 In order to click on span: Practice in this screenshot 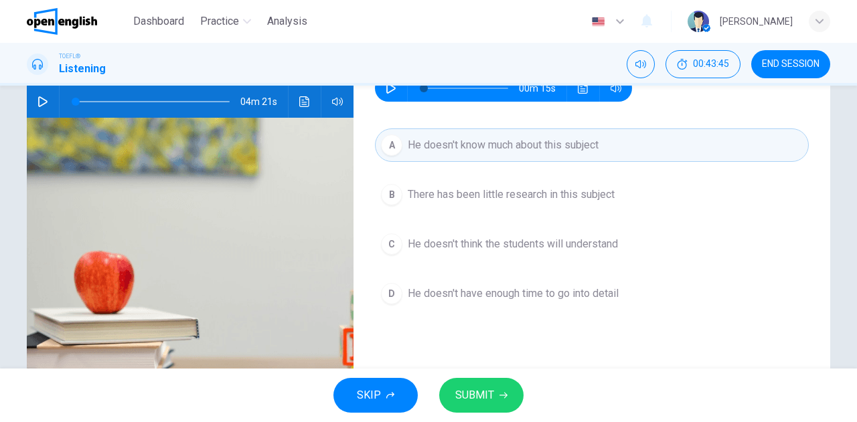, I will do `click(220, 21)`.